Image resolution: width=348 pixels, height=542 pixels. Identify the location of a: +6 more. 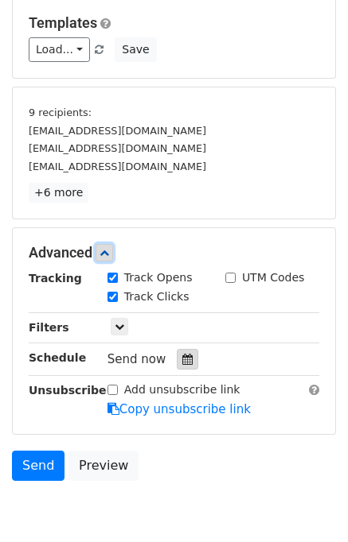
(58, 192).